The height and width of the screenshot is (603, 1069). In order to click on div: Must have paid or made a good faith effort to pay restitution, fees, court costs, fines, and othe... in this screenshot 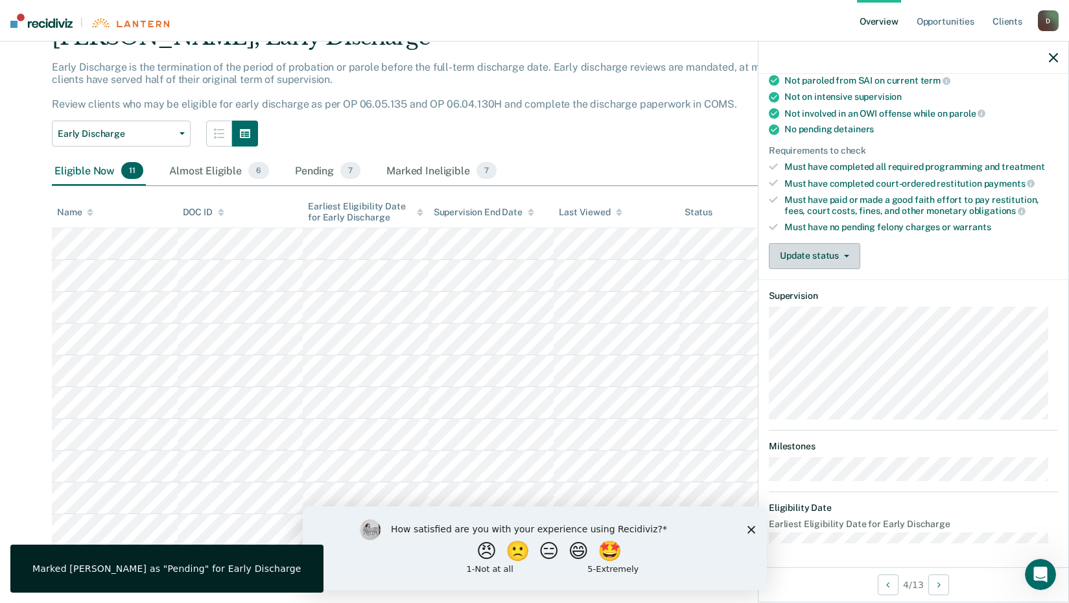, I will do `click(921, 206)`.